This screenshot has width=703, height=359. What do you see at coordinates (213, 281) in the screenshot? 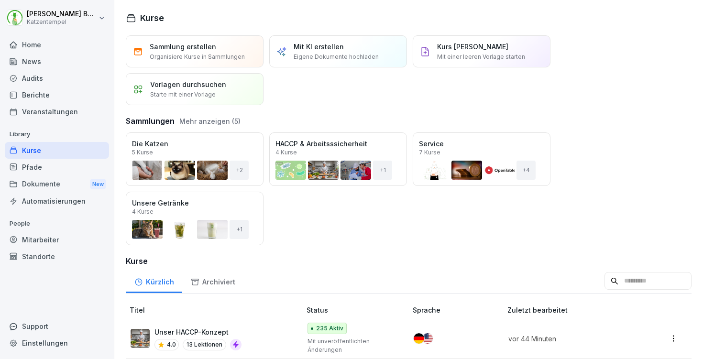
I see `div: Archiviert` at bounding box center [213, 281].